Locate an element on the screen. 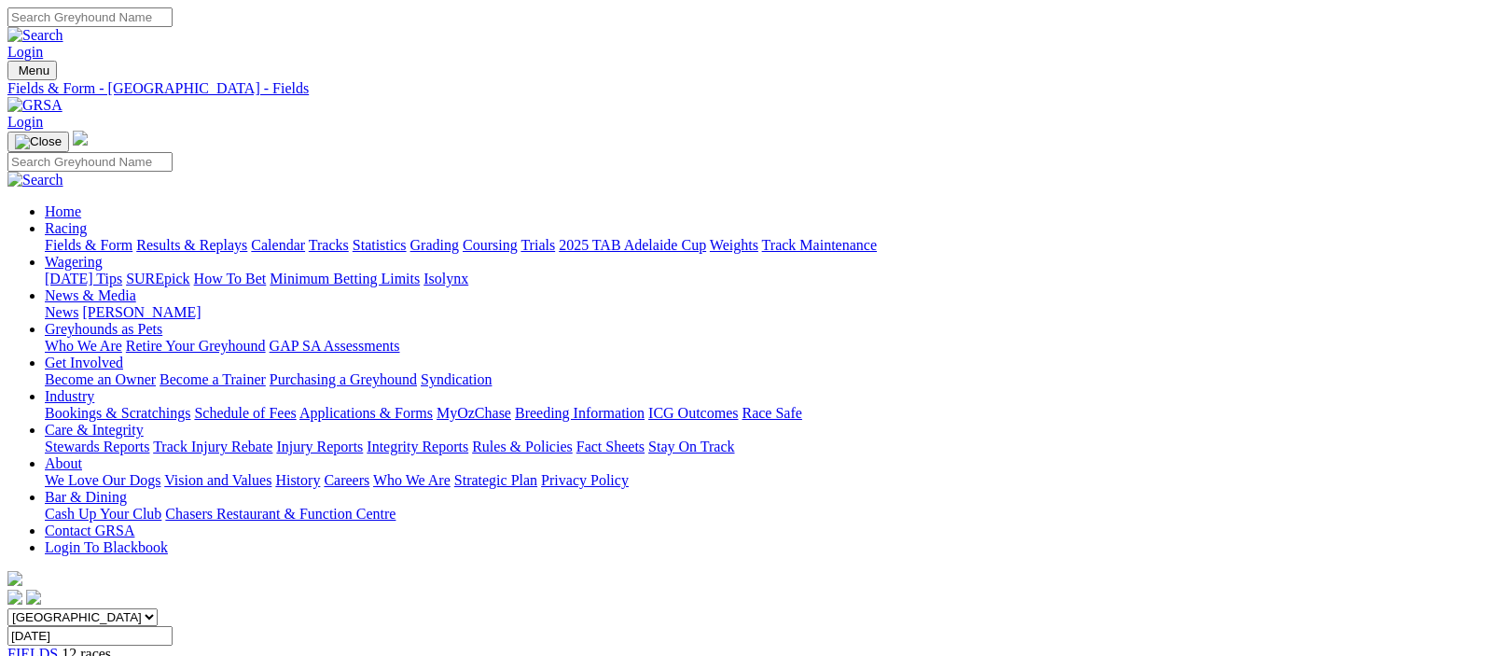  a: Weights is located at coordinates (734, 244).